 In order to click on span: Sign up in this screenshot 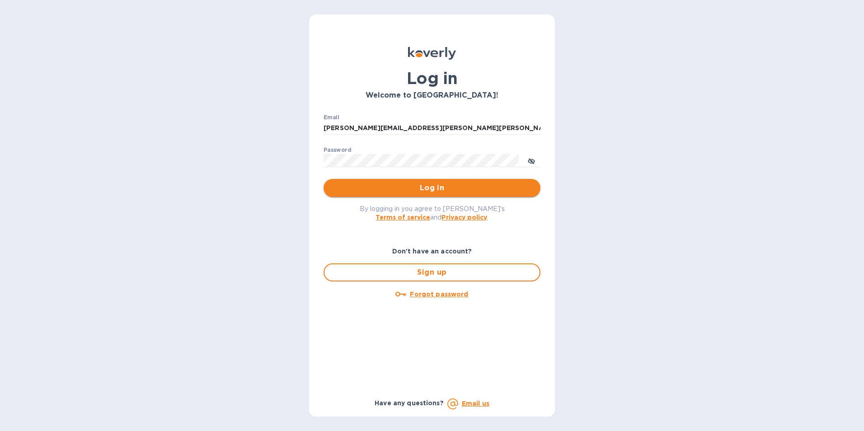, I will do `click(432, 272)`.